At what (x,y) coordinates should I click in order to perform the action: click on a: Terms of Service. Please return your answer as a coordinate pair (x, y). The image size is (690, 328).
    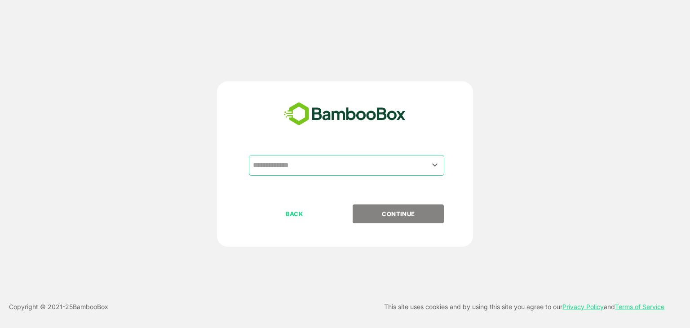
    Looking at the image, I should click on (640, 306).